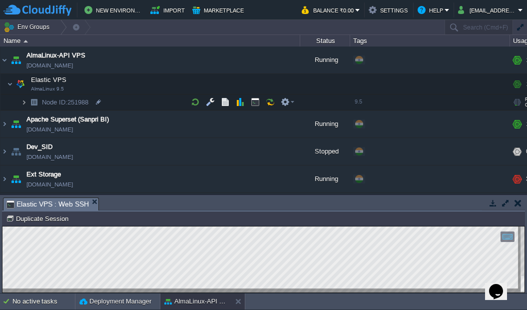 The height and width of the screenshot is (310, 527). Describe the element at coordinates (431, 10) in the screenshot. I see `button: Help` at that location.